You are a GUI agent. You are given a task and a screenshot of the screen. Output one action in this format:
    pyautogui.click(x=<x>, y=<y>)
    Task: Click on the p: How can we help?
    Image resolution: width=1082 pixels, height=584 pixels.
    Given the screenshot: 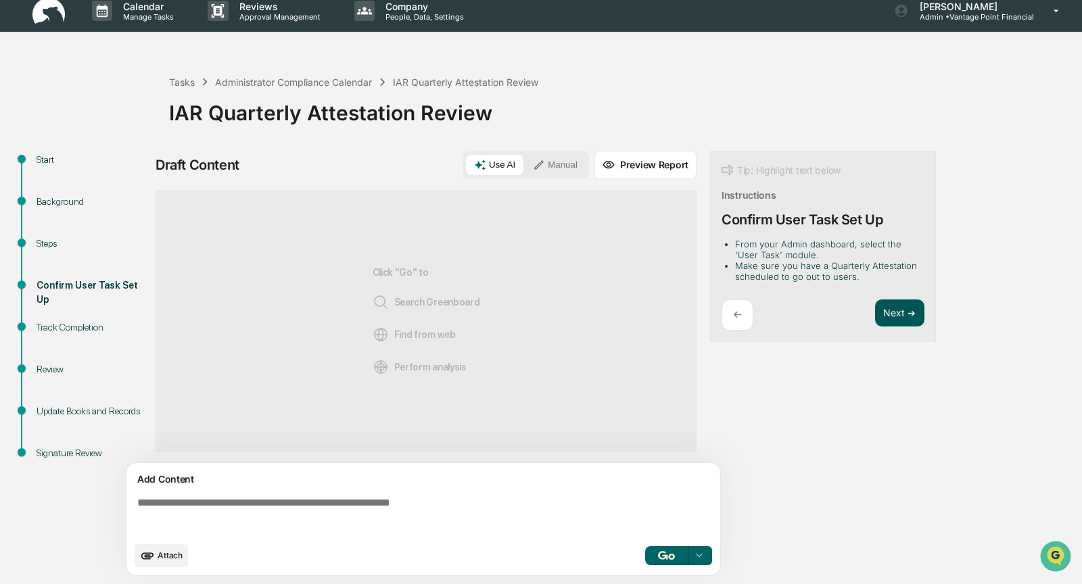 What is the action you would take?
    pyautogui.click(x=130, y=39)
    